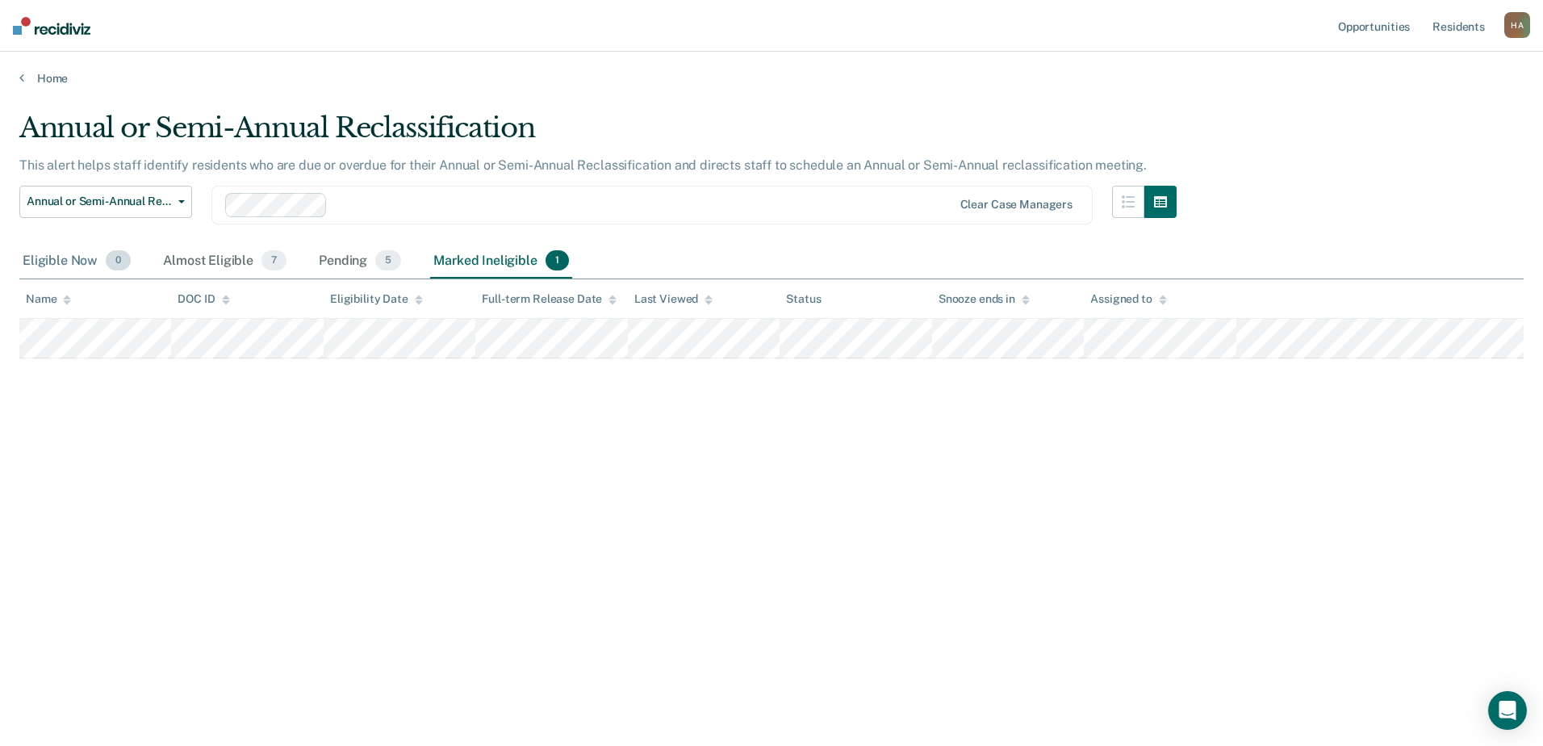 Image resolution: width=1543 pixels, height=746 pixels. I want to click on div: Almost Eligible7, so click(224, 261).